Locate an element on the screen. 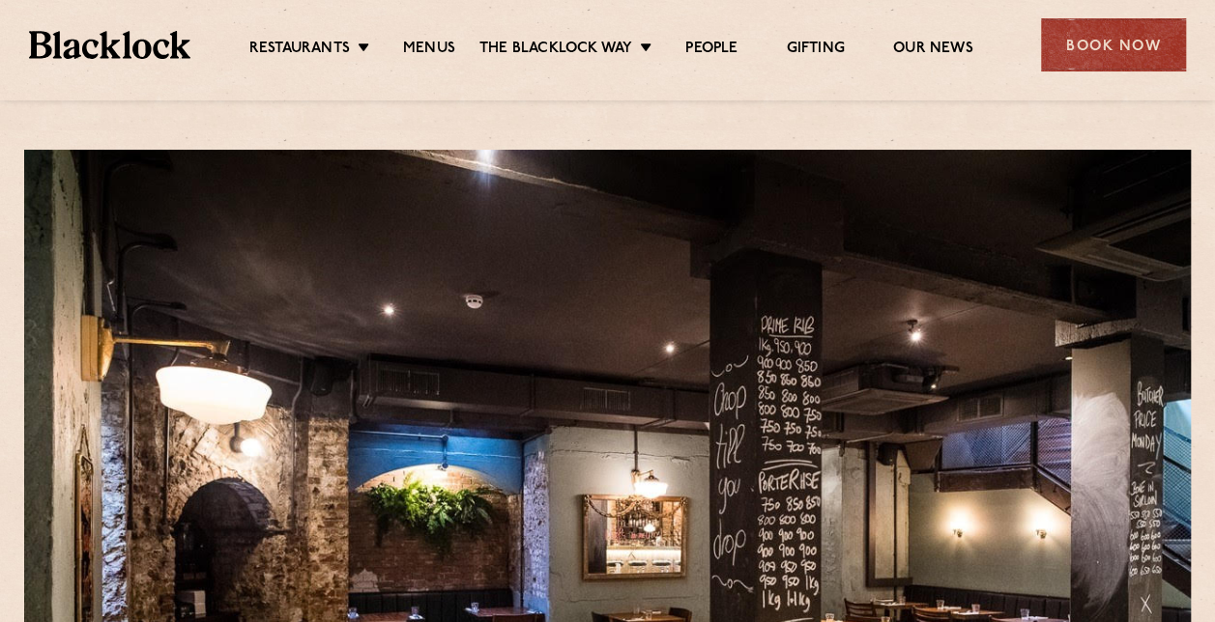  img: BL_Textured_Logo-footer-cropped.svg is located at coordinates (109, 44).